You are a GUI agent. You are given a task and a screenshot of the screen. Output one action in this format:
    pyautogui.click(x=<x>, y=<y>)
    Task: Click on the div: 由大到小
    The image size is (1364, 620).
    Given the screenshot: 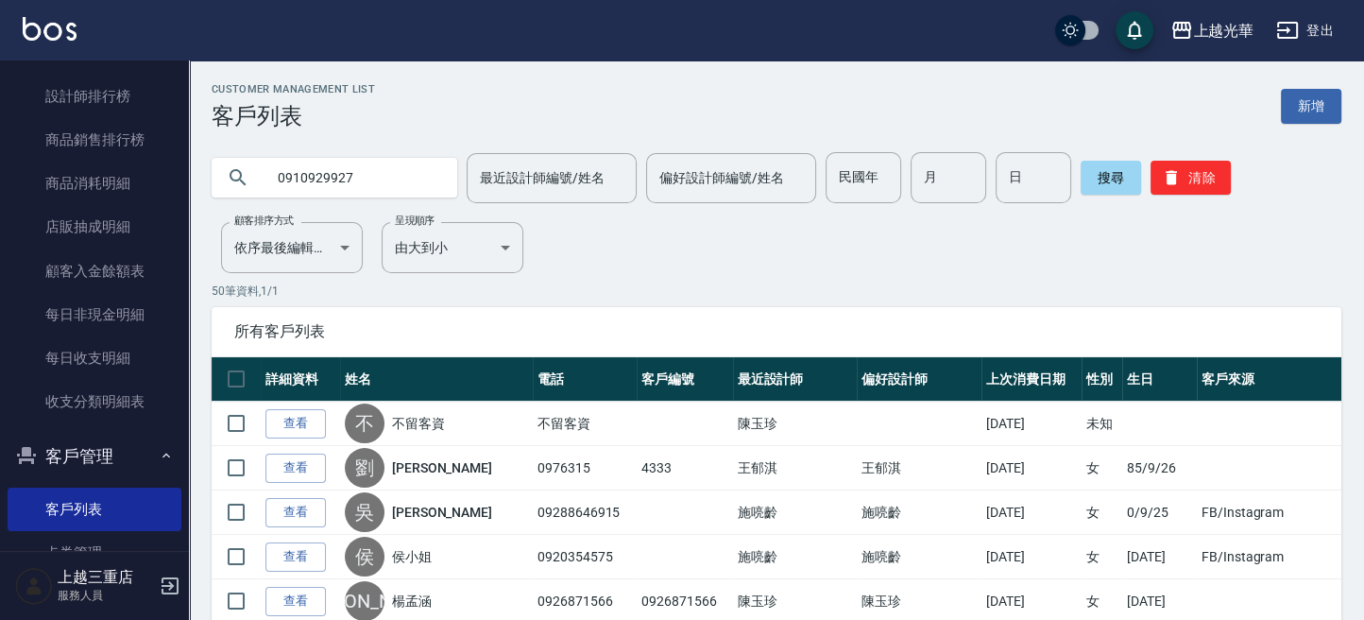 What is the action you would take?
    pyautogui.click(x=453, y=248)
    